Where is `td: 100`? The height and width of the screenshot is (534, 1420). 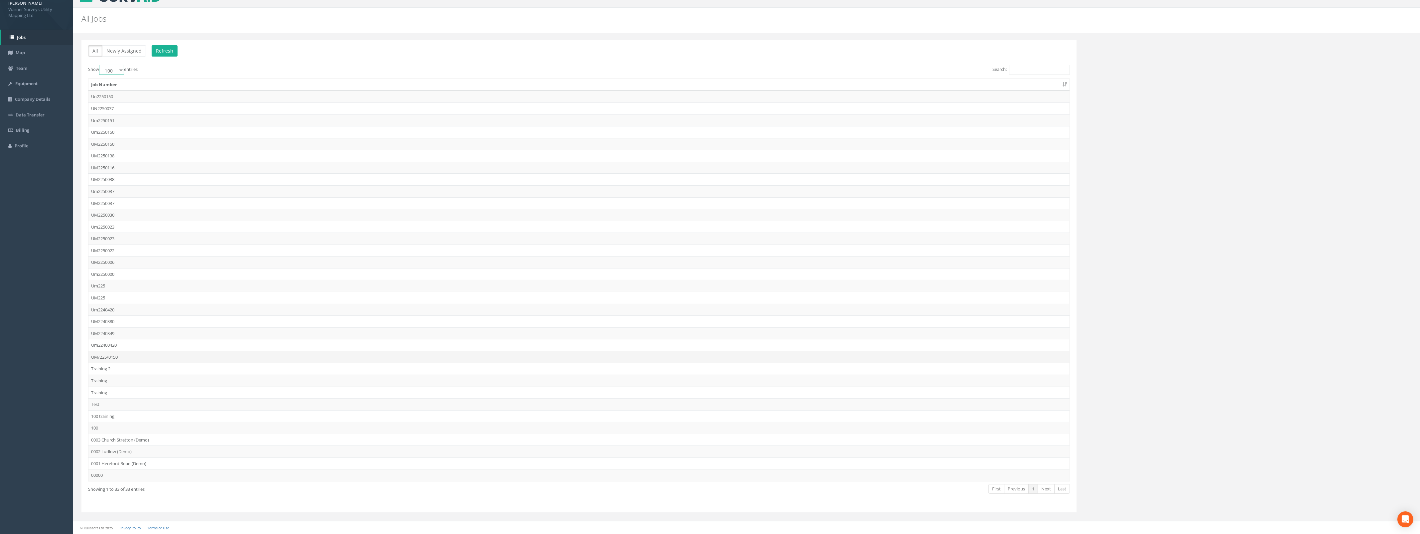 td: 100 is located at coordinates (579, 428).